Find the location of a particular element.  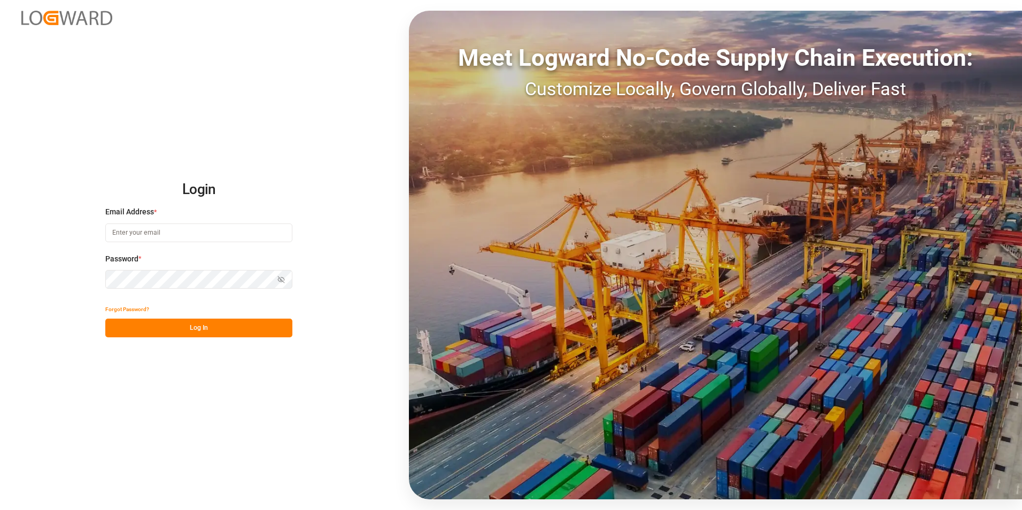

span: Password is located at coordinates (122, 259).